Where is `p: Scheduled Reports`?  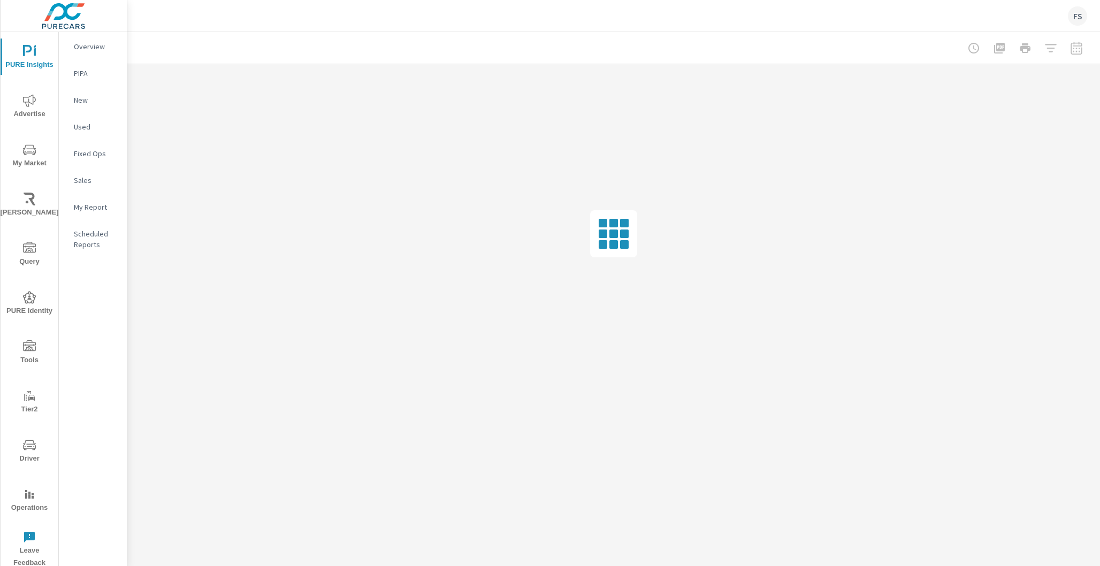 p: Scheduled Reports is located at coordinates (96, 239).